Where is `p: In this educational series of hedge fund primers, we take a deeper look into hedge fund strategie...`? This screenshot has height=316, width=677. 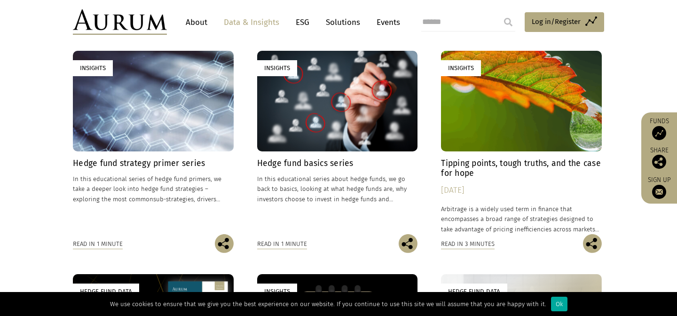
p: In this educational series of hedge fund primers, we take a deeper look into hedge fund strategie... is located at coordinates (153, 188).